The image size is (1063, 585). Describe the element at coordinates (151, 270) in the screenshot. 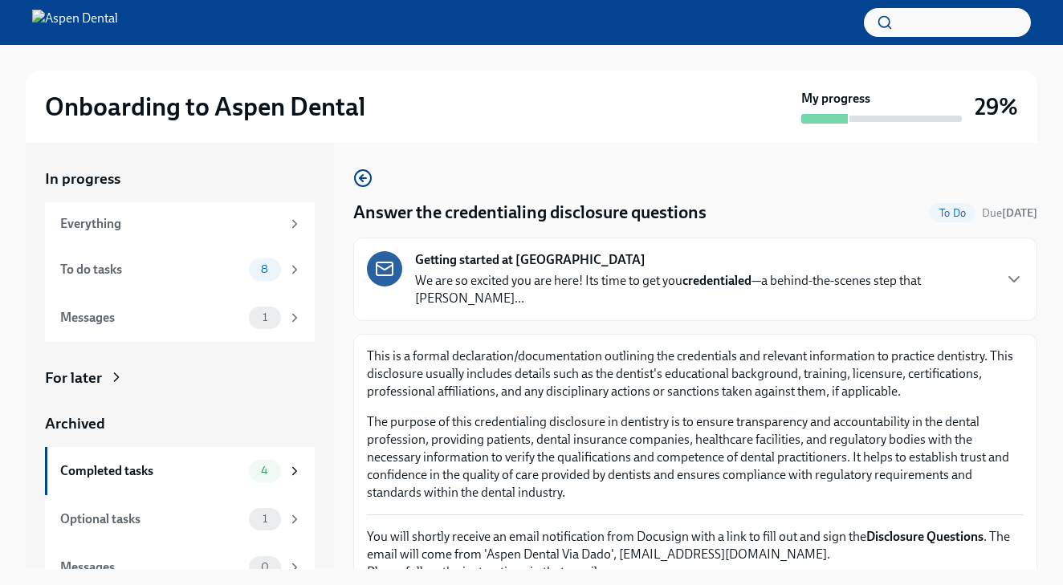

I see `div: To do tasks` at that location.